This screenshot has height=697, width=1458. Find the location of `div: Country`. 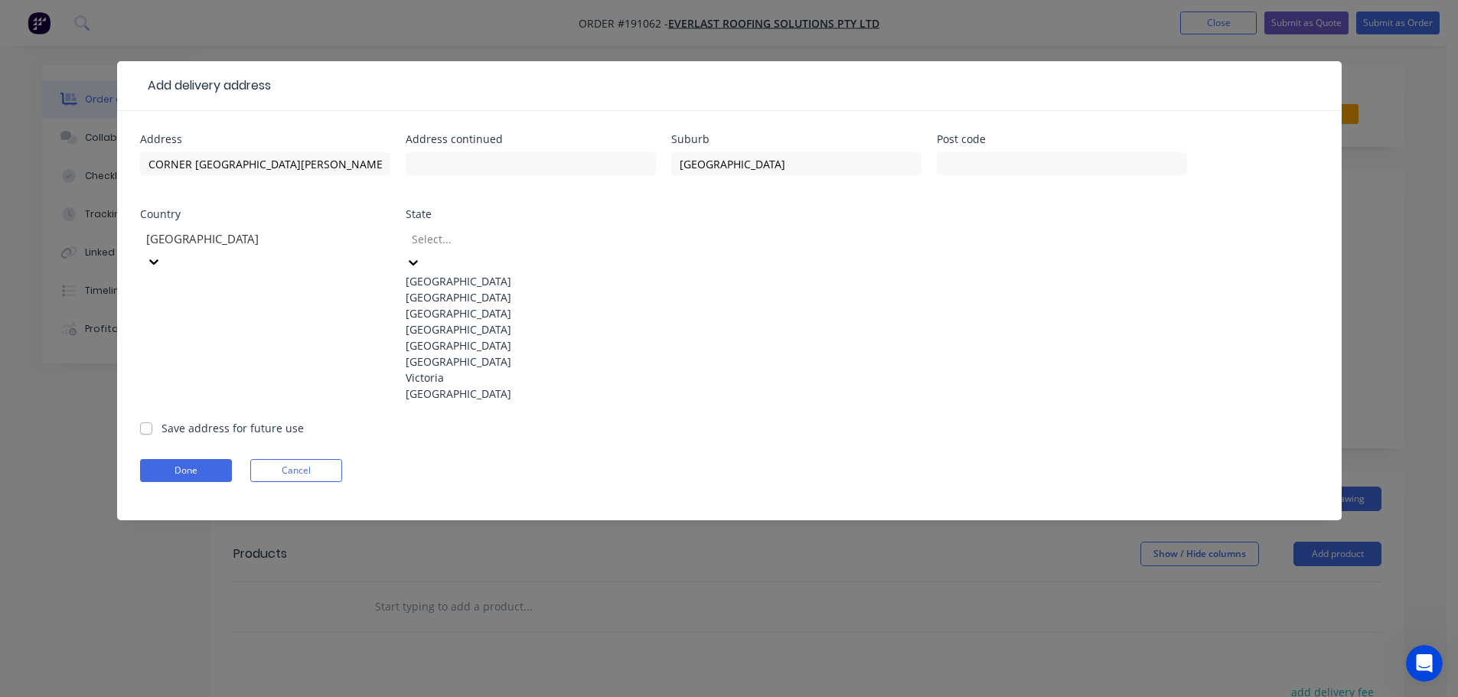

div: Country is located at coordinates (265, 214).